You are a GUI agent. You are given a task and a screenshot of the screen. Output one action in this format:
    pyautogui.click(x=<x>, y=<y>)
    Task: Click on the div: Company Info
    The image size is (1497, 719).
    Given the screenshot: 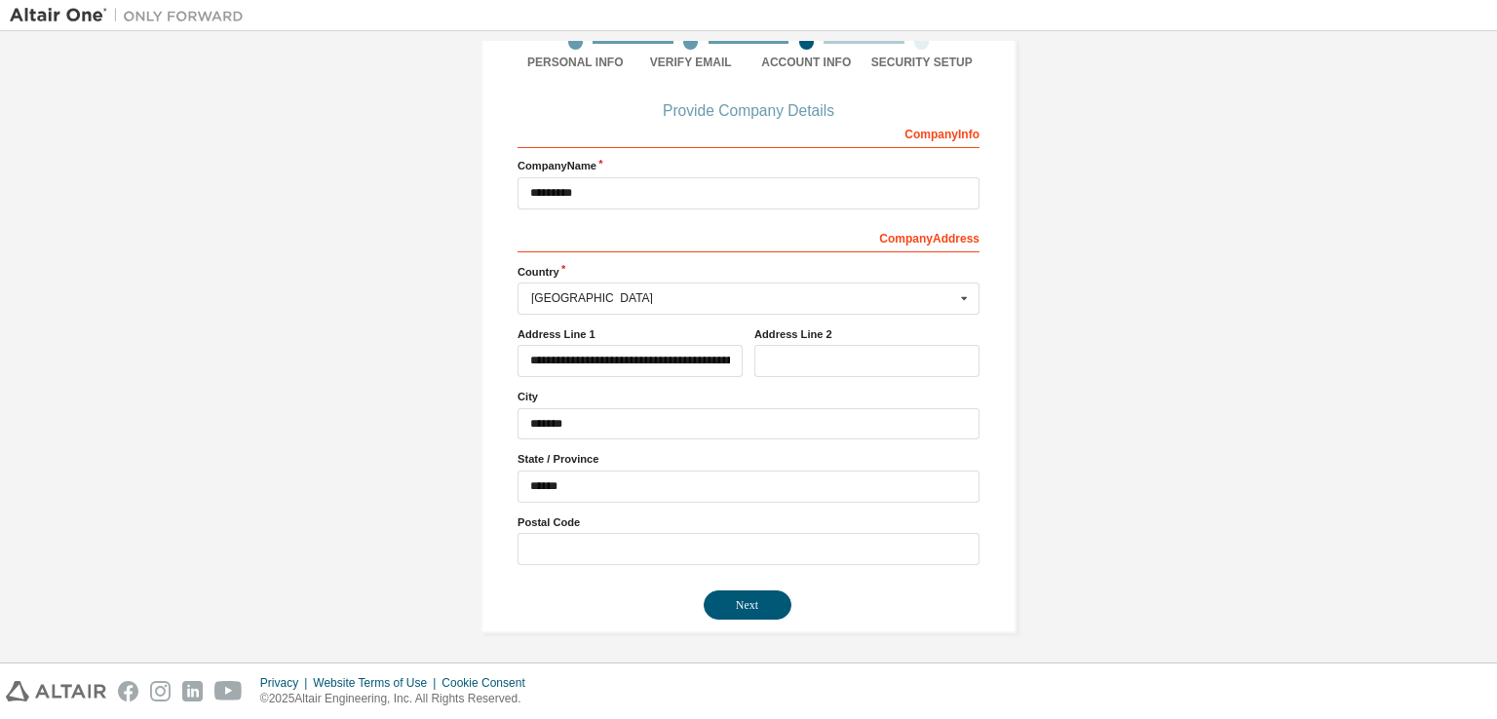 What is the action you would take?
    pyautogui.click(x=748, y=133)
    